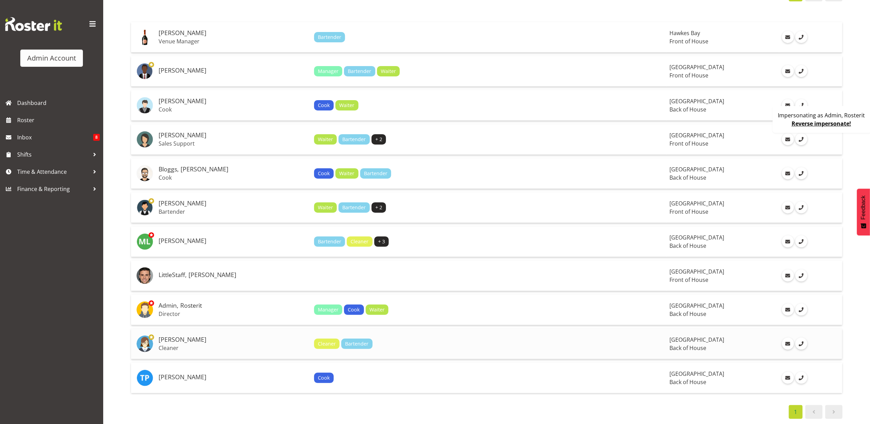 The height and width of the screenshot is (424, 870). Describe the element at coordinates (381, 241) in the screenshot. I see `span: + 3` at that location.